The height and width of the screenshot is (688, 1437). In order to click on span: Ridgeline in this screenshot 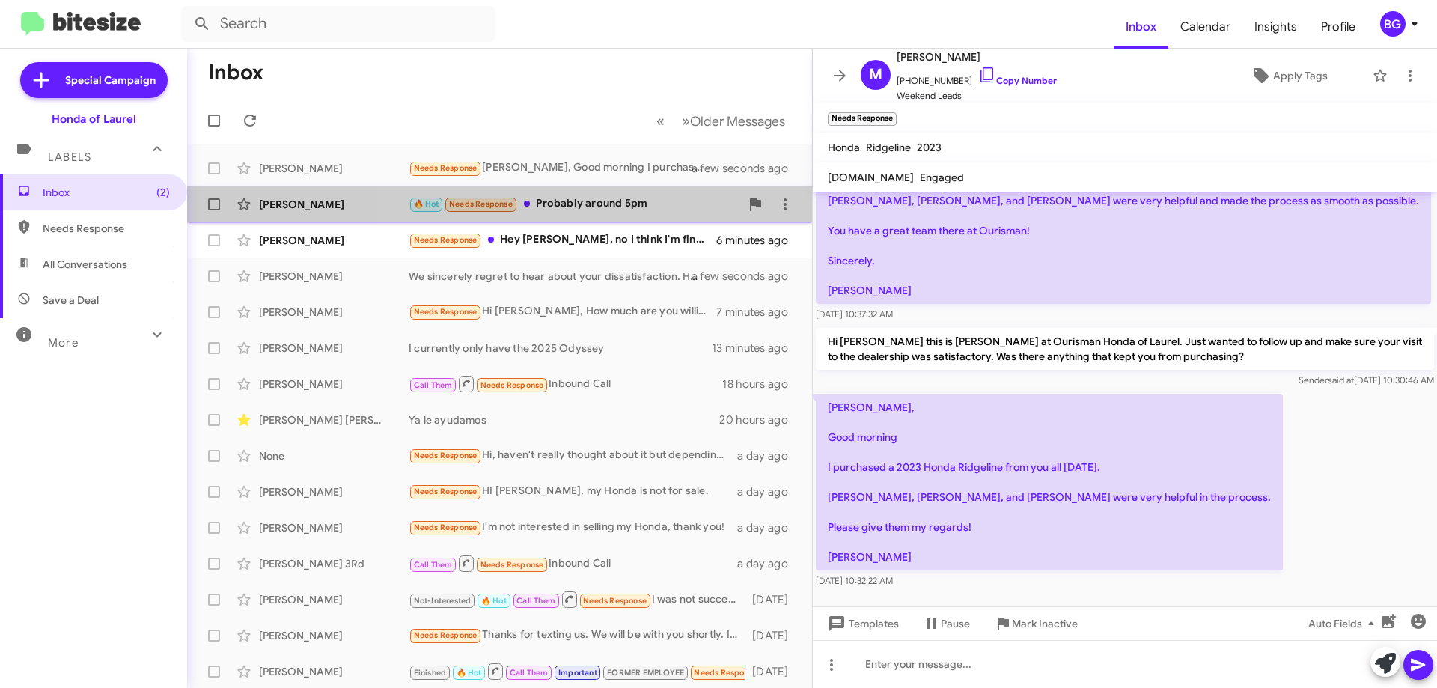, I will do `click(888, 147)`.